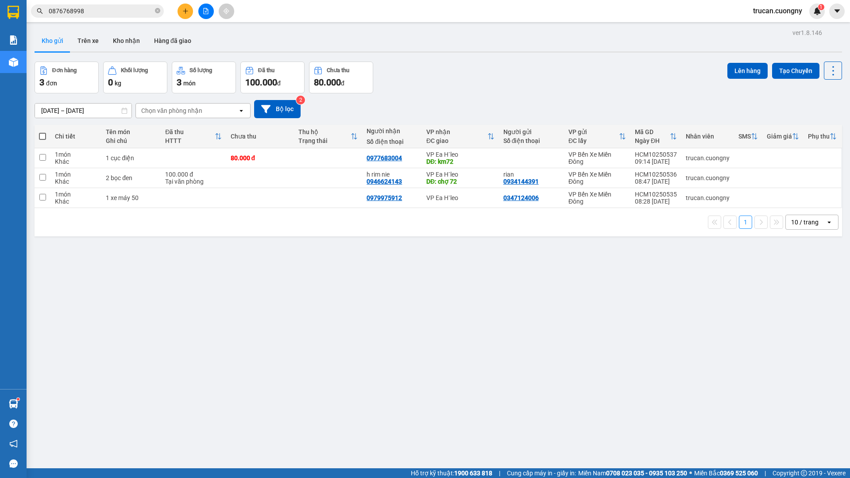 The height and width of the screenshot is (478, 850). Describe the element at coordinates (42, 82) in the screenshot. I see `span: 3` at that location.